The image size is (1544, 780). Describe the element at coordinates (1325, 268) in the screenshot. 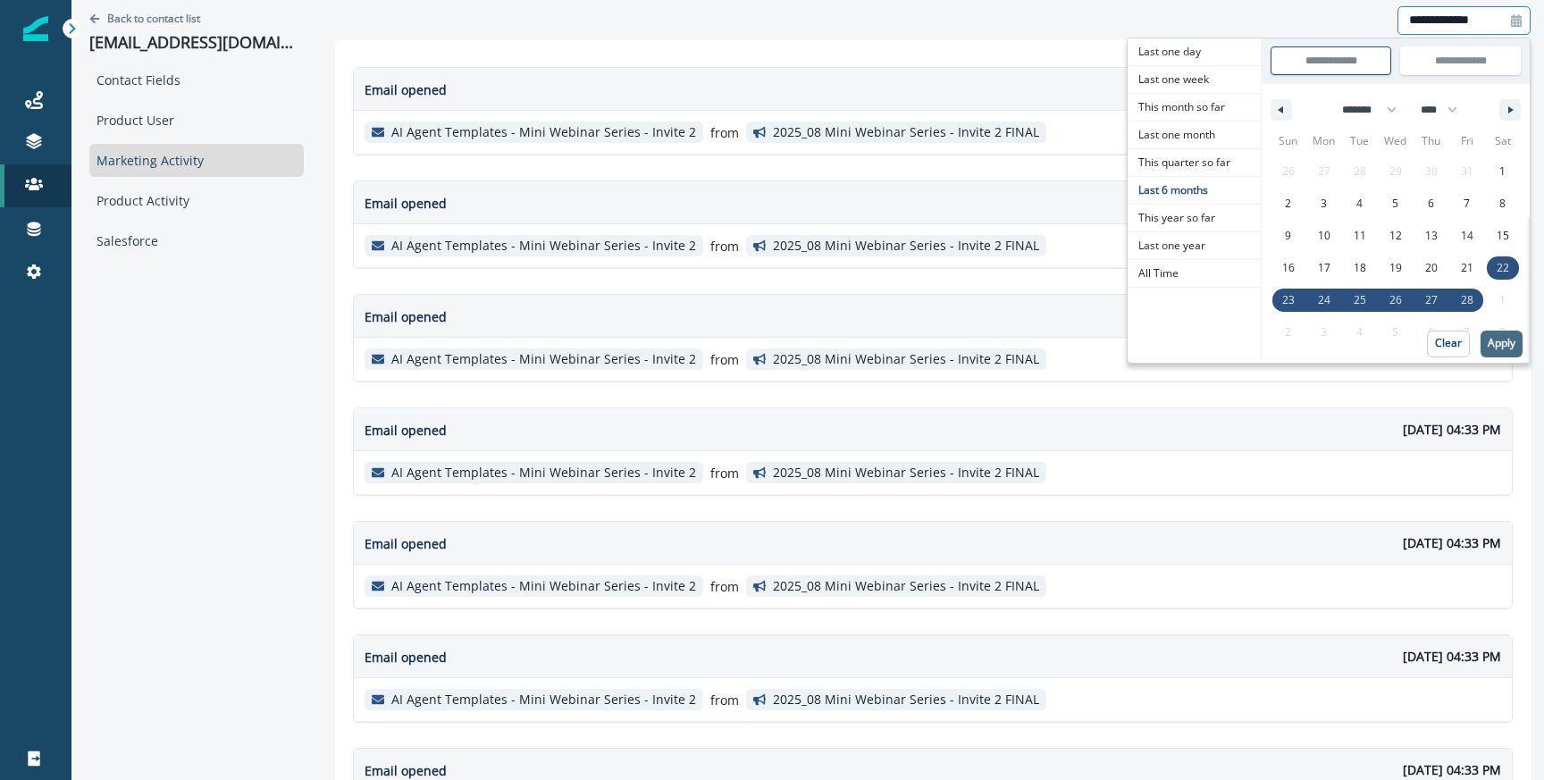

I see `button: 17` at that location.